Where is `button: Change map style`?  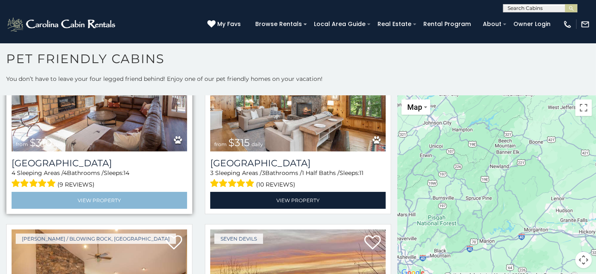
button: Change map style is located at coordinates (416, 107).